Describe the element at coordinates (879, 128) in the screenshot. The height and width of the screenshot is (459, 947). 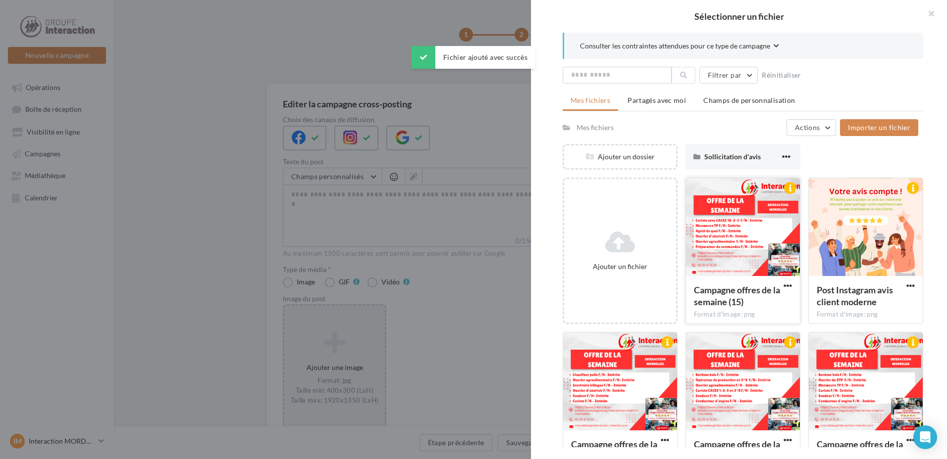
I see `button: Importer un fichier` at that location.